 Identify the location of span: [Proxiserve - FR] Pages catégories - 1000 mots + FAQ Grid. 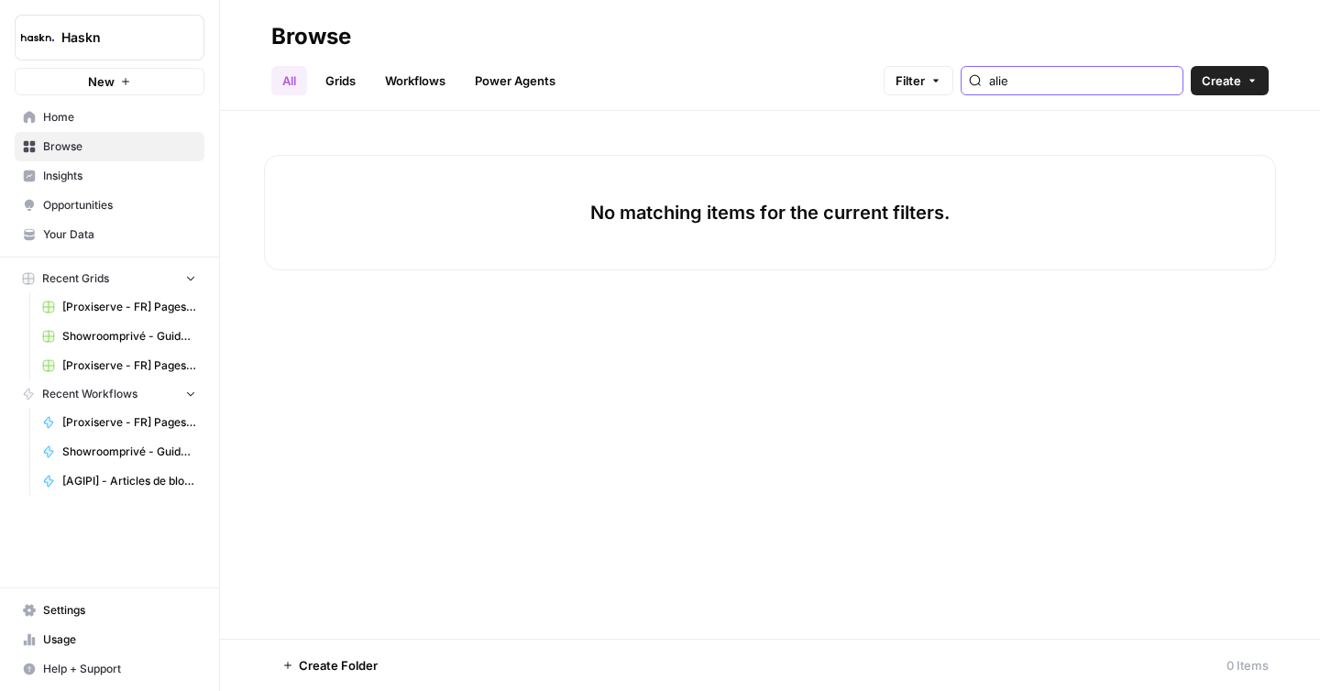
(129, 307).